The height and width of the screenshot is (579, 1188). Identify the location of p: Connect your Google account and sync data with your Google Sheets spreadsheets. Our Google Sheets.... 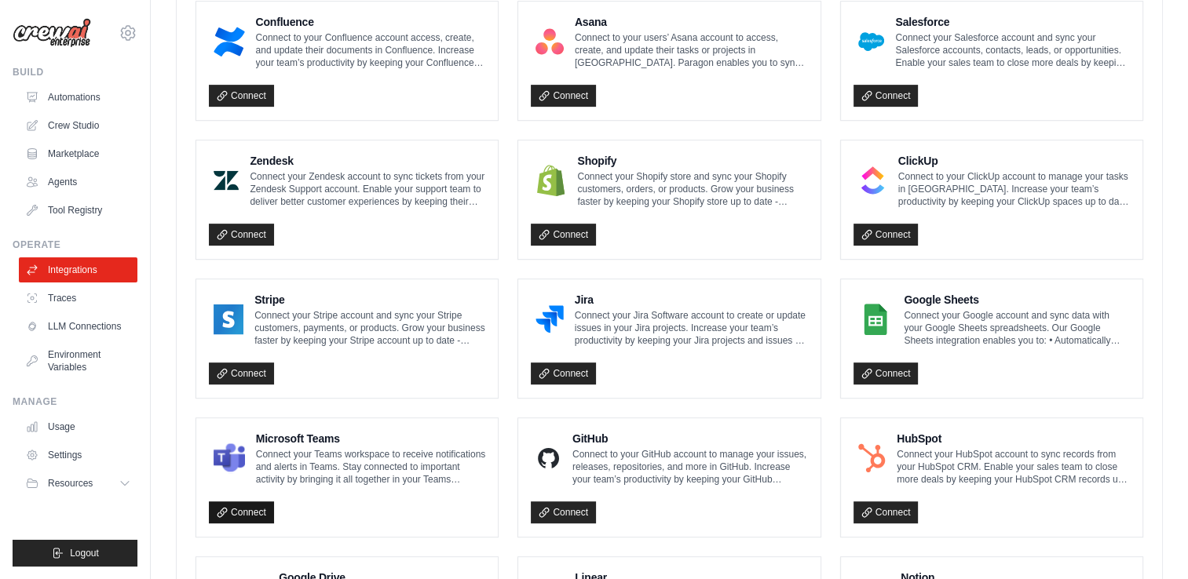
(1017, 328).